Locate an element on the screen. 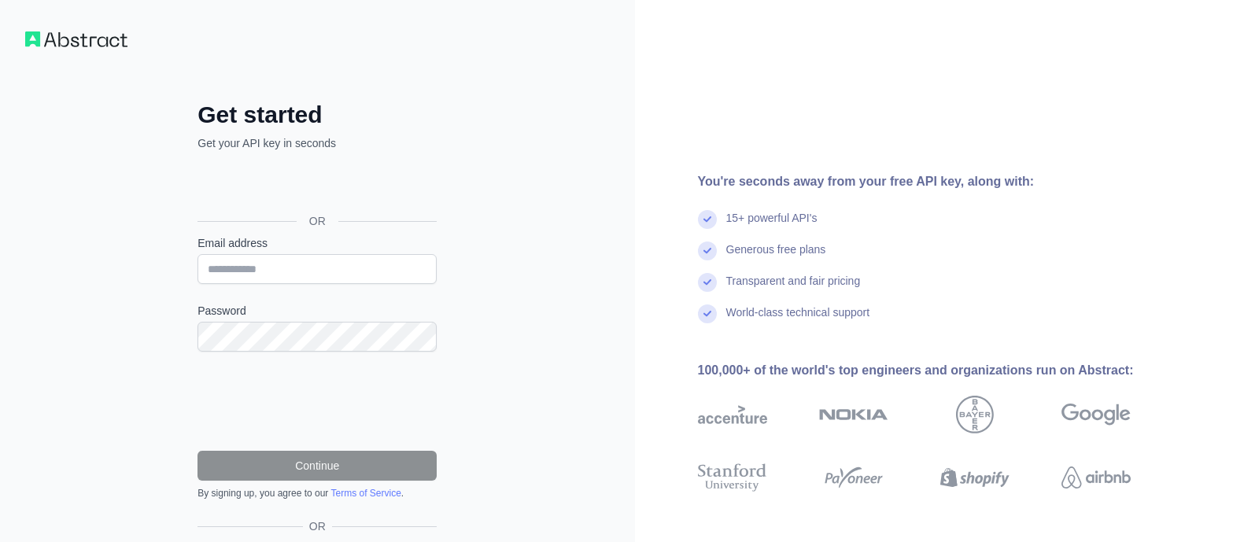 Image resolution: width=1244 pixels, height=542 pixels. div: 15+ powerful API's is located at coordinates (772, 226).